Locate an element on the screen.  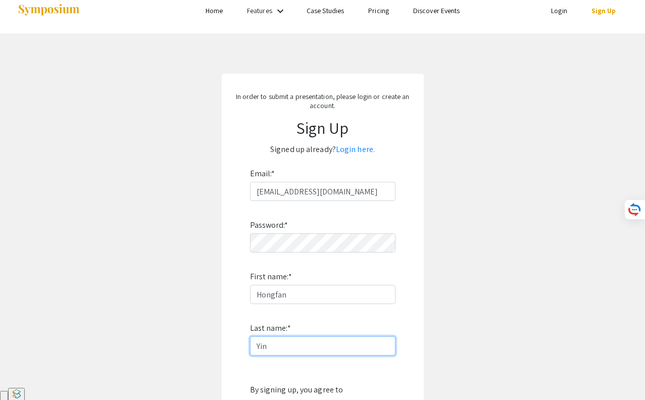
a: Home is located at coordinates (214, 11).